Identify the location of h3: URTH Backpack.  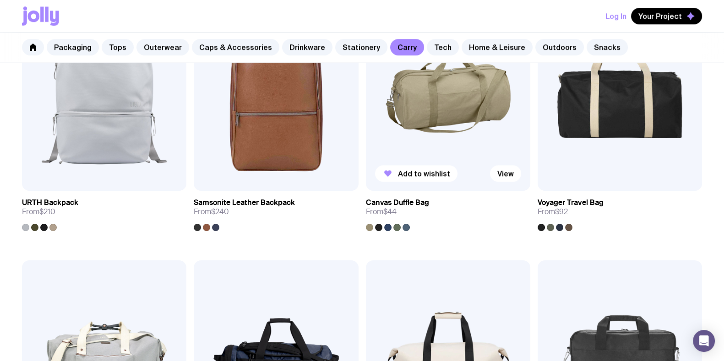
(50, 203).